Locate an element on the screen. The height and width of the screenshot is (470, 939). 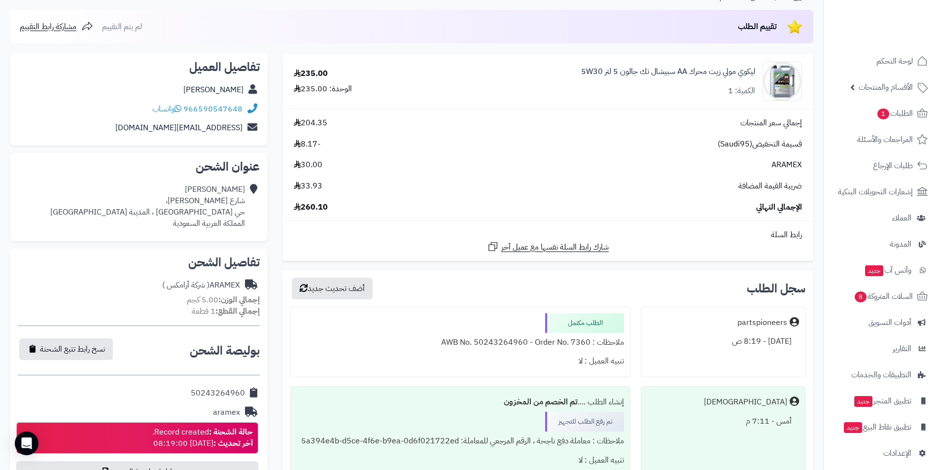
span: الطلبات is located at coordinates (895, 113).